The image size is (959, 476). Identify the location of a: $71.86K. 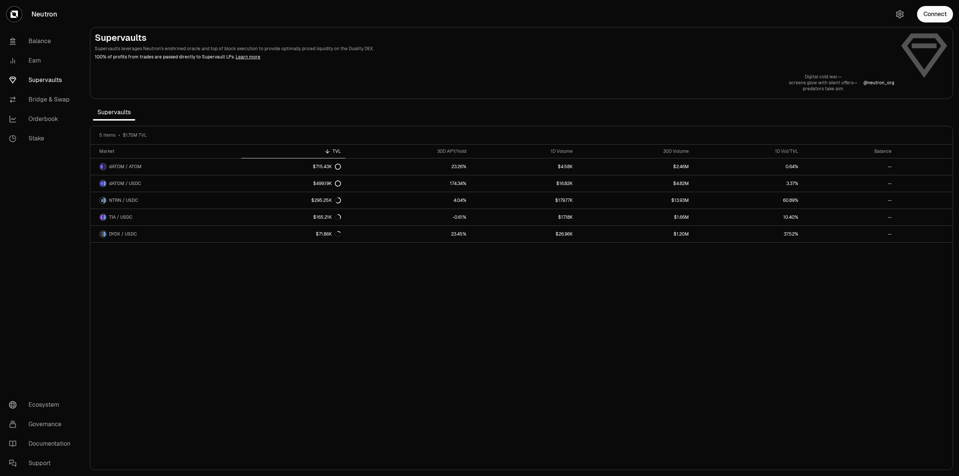
(293, 234).